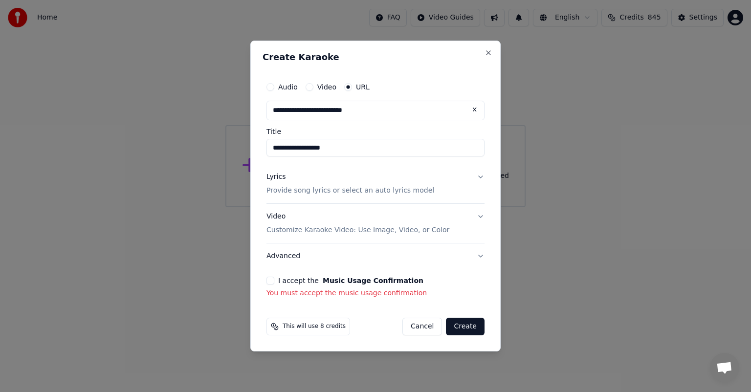 The image size is (751, 392). What do you see at coordinates (358, 224) in the screenshot?
I see `div: Video` at bounding box center [358, 224].